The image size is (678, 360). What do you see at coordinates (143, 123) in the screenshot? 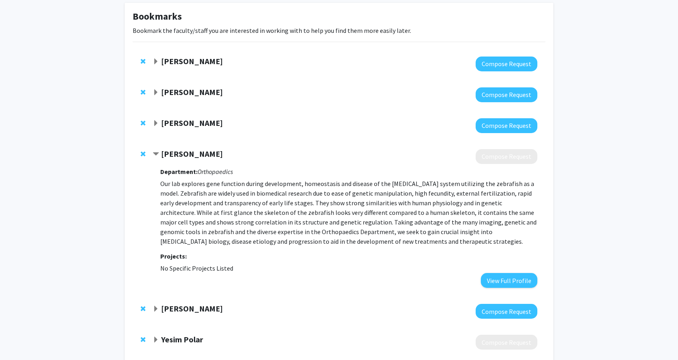
I see `span: Remove Chrystal Paulos from bookmarks` at bounding box center [143, 123].